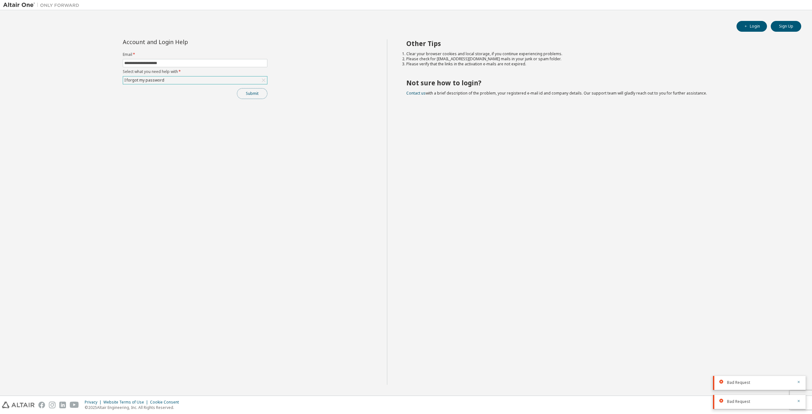 The height and width of the screenshot is (414, 812). What do you see at coordinates (94, 402) in the screenshot?
I see `div: Privacy` at bounding box center [94, 402].